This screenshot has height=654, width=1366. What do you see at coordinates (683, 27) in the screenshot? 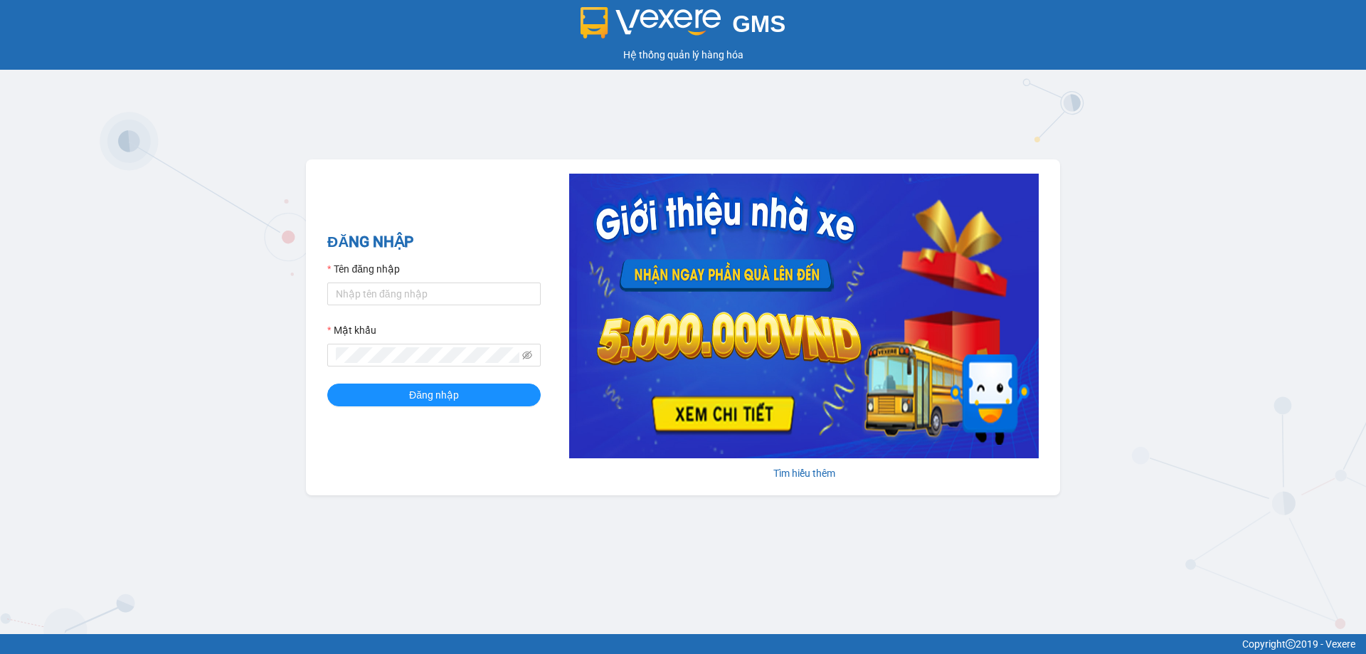
I see `a: GMS` at bounding box center [683, 27].